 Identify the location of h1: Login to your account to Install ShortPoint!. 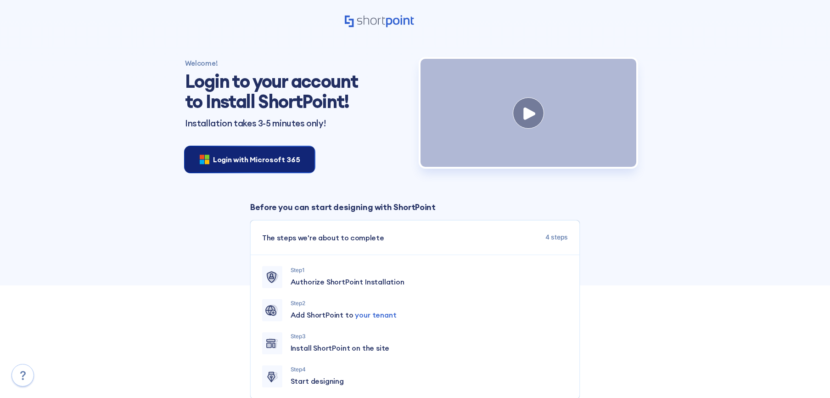
(275, 91).